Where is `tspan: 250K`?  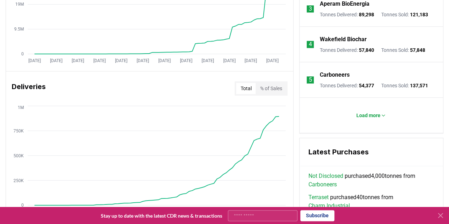 tspan: 250K is located at coordinates (18, 180).